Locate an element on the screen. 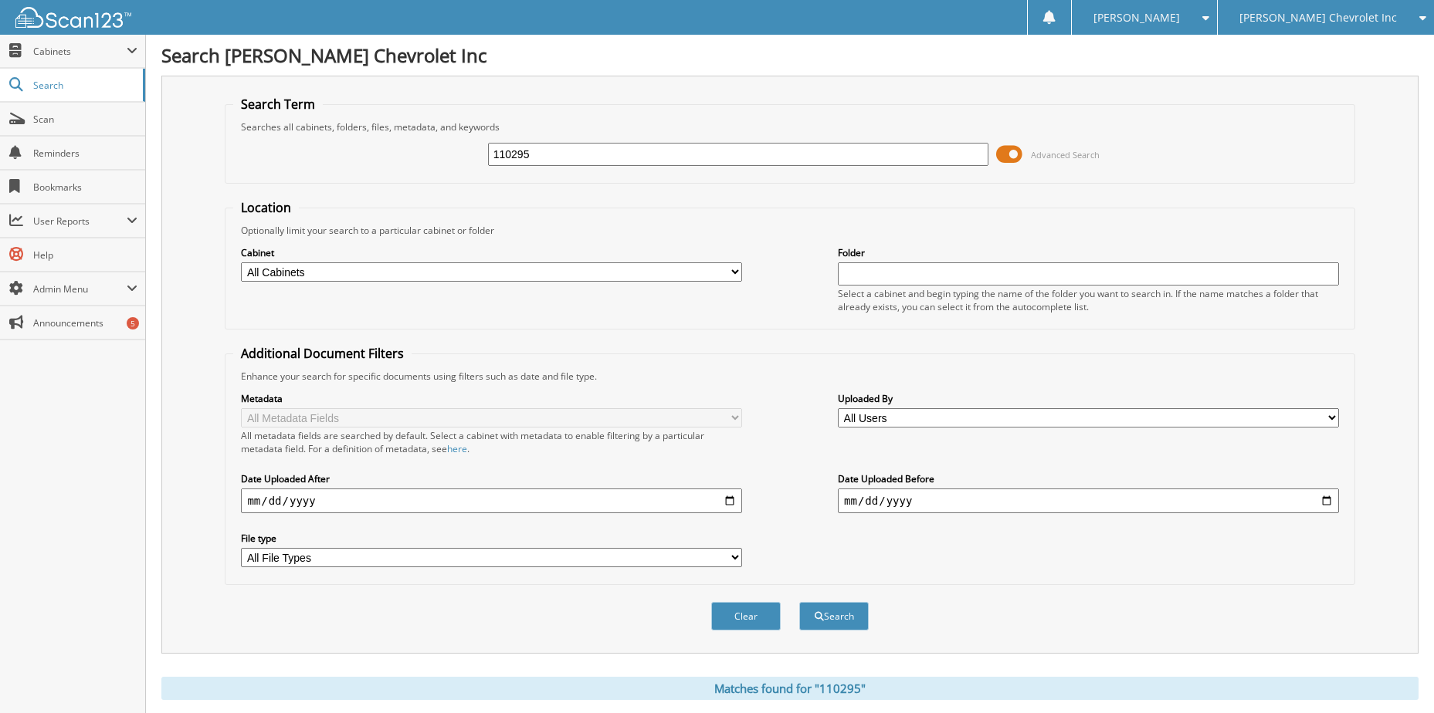 Image resolution: width=1434 pixels, height=713 pixels. legend: Search Term is located at coordinates (278, 104).